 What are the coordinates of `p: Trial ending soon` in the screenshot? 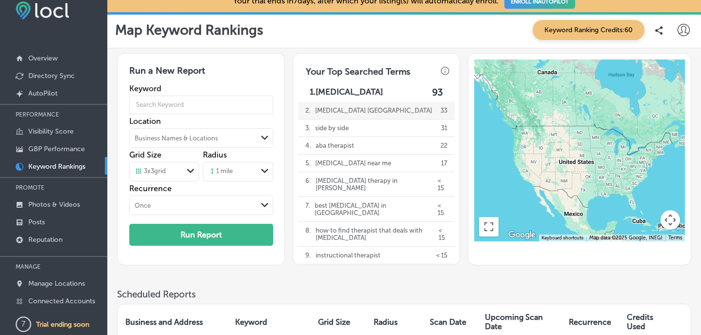 It's located at (62, 324).